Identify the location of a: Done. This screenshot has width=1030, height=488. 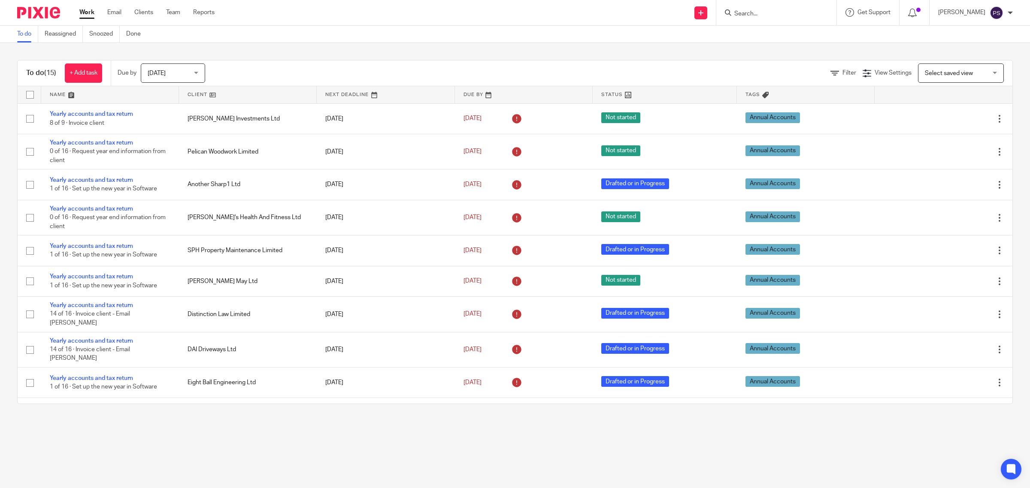
(136, 34).